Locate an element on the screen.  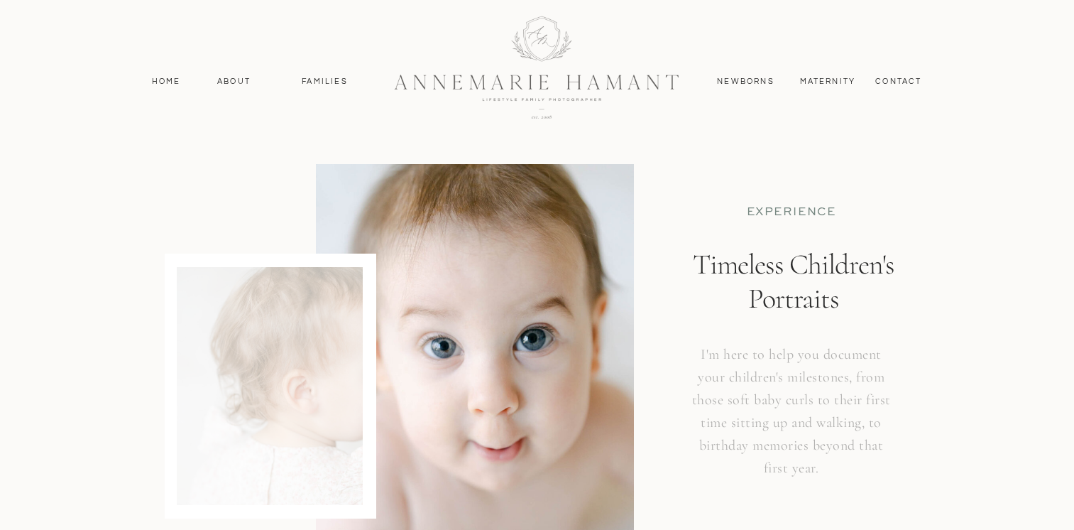
nav: About is located at coordinates (234, 82).